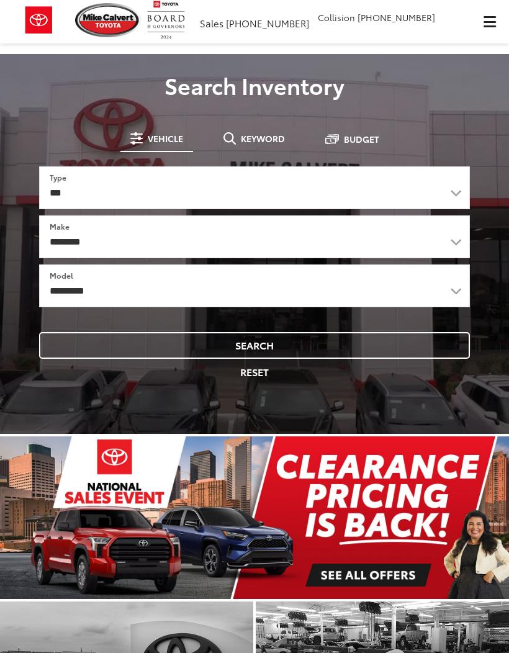  I want to click on span: Vehicle, so click(165, 138).